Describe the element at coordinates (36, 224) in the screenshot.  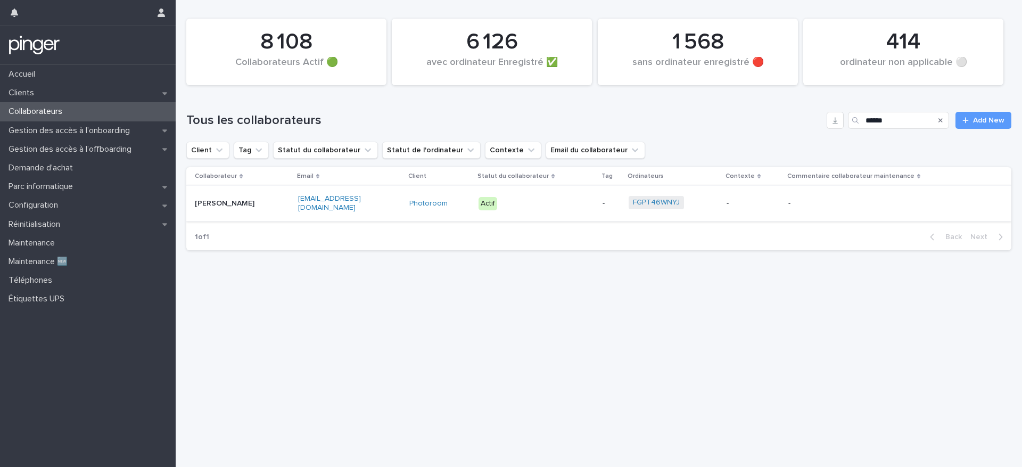
I see `p: Réinitialisation` at that location.